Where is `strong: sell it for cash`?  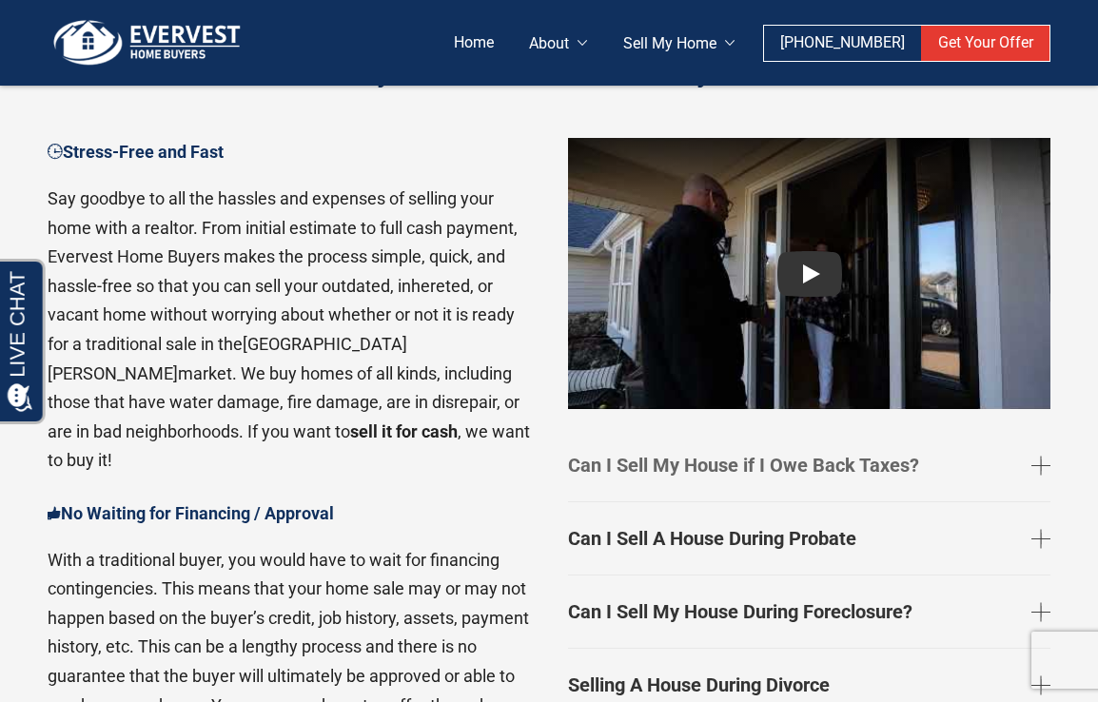 strong: sell it for cash is located at coordinates (403, 431).